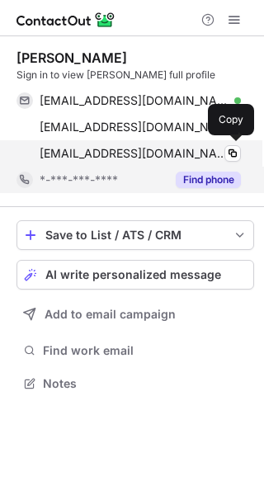  I want to click on img: ContactOut v5.3.10, so click(66, 20).